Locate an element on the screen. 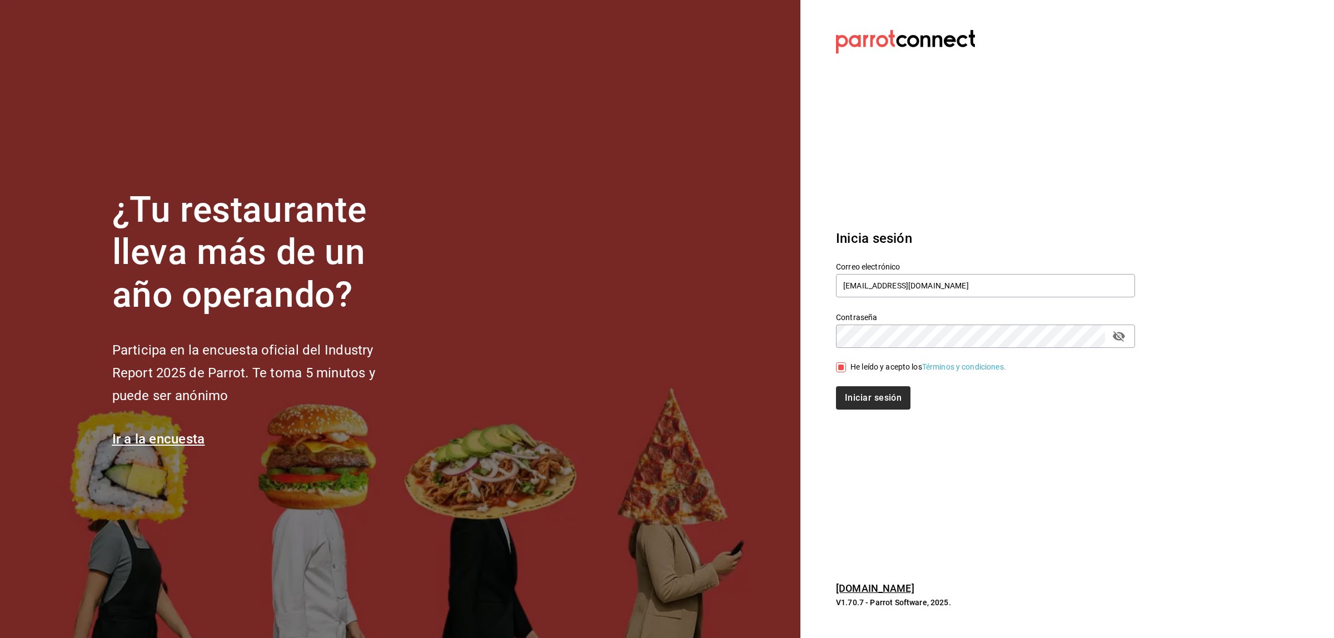  div: He leído y acepto los is located at coordinates (928, 367).